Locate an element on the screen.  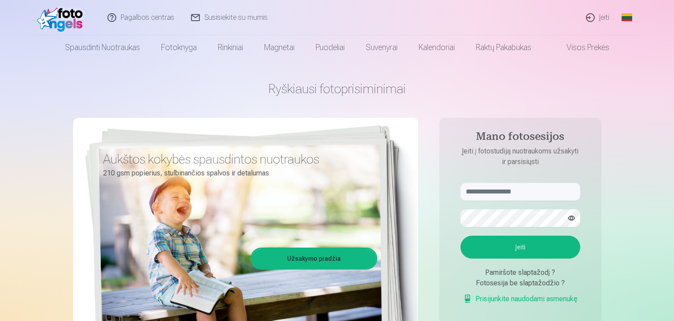
h1: Ryškiausi fotoprisiminimai is located at coordinates (337, 89).